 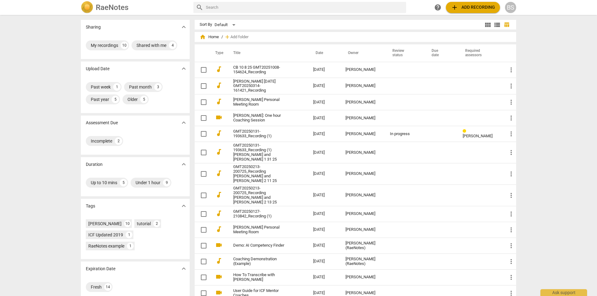 What do you see at coordinates (437, 7) in the screenshot?
I see `a: Help` at bounding box center [437, 7].